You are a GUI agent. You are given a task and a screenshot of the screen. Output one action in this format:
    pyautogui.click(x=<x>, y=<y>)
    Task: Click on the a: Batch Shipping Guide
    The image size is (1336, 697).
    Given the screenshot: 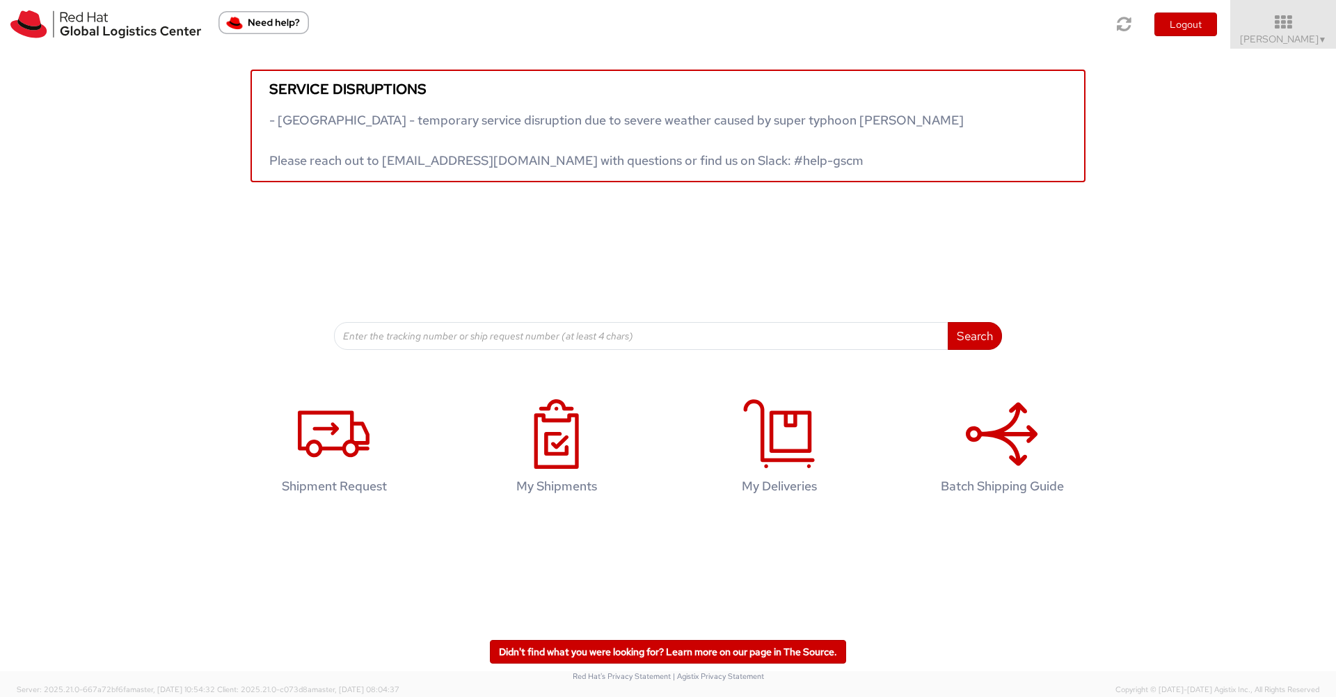 What is the action you would take?
    pyautogui.click(x=1002, y=450)
    